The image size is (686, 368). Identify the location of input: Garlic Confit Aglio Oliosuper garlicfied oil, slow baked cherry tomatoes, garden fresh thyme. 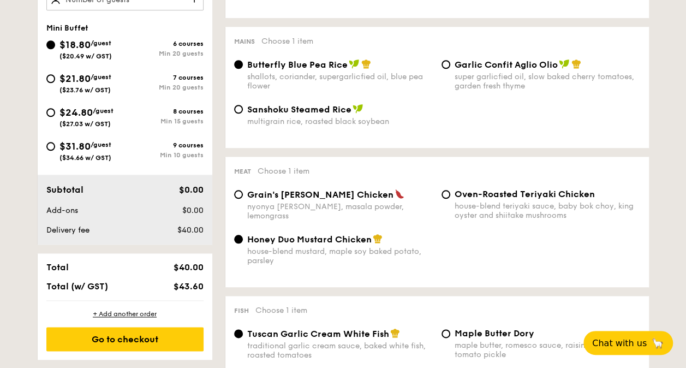
(446, 64).